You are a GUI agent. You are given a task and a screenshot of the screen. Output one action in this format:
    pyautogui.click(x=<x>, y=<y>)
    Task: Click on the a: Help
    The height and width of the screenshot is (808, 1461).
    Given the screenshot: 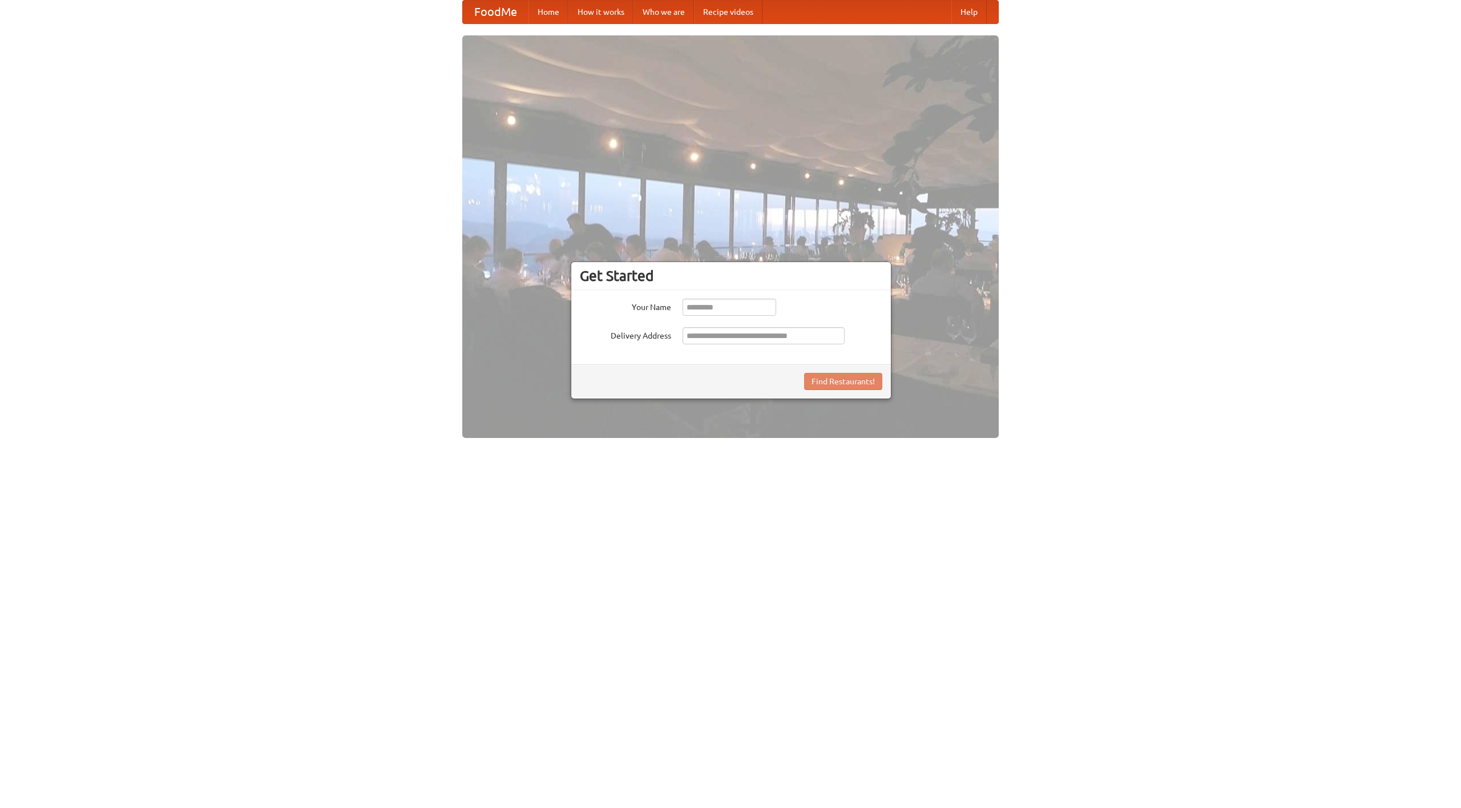 What is the action you would take?
    pyautogui.click(x=969, y=12)
    